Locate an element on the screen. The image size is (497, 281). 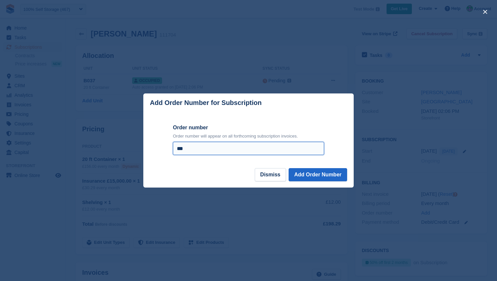
button: close is located at coordinates (485, 12).